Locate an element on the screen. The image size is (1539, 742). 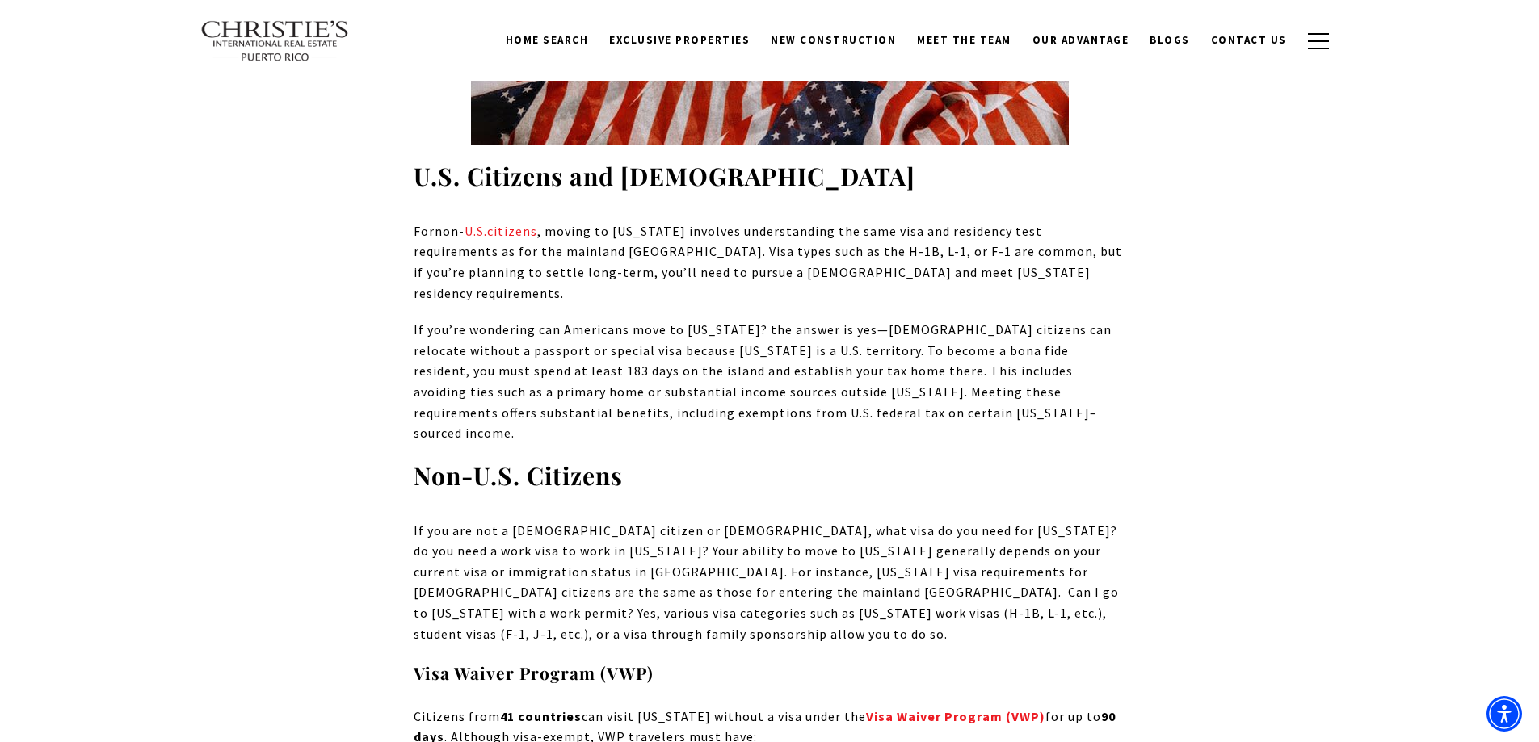
a: Home Search is located at coordinates (547, 40).